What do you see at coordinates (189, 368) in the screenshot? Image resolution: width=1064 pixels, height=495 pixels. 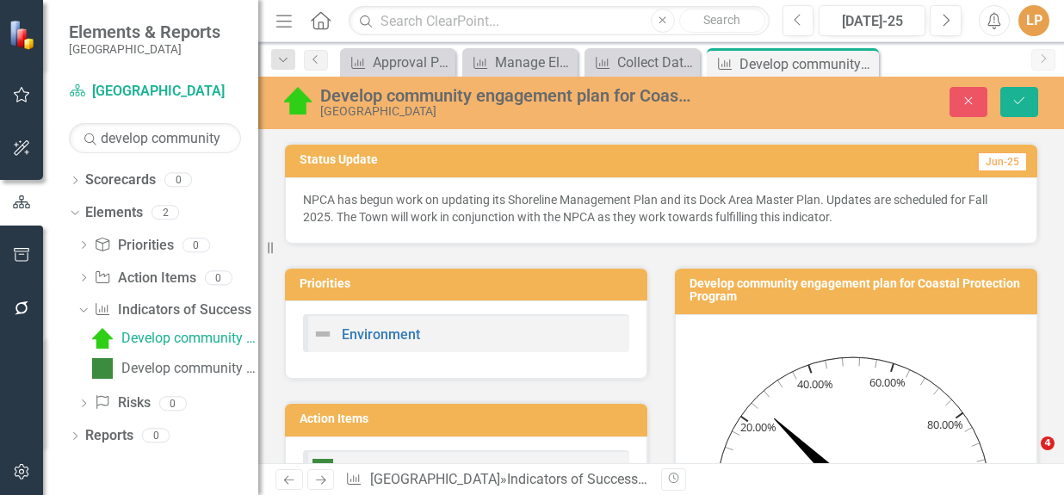 I see `div: Develop community engagement plan for Waterfront Program` at bounding box center [189, 368].